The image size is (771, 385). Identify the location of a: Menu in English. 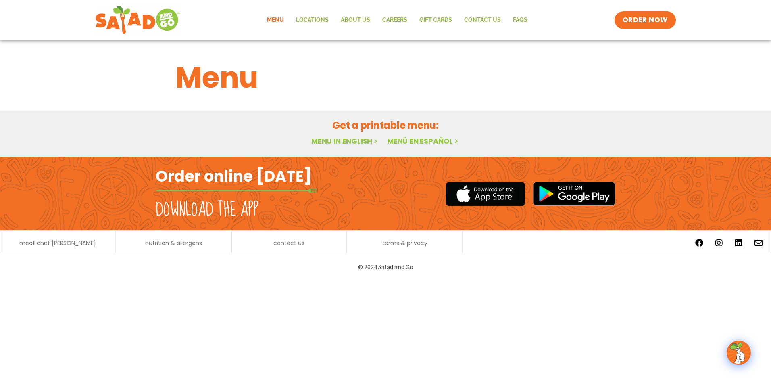
(345, 141).